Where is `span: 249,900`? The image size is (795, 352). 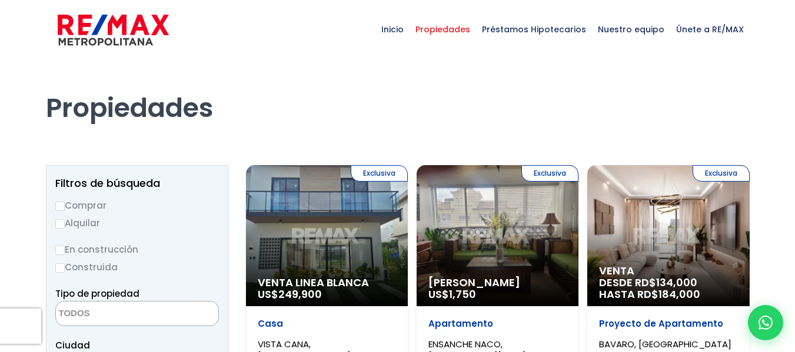 span: 249,900 is located at coordinates (300, 294).